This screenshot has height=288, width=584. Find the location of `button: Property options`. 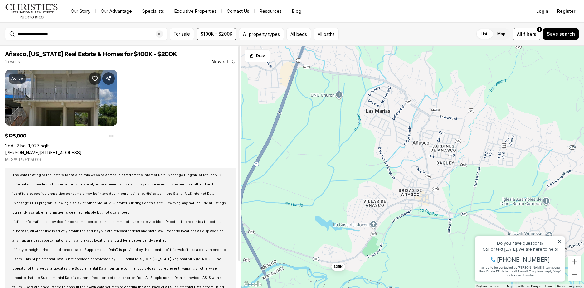

button: Property options is located at coordinates (111, 136).